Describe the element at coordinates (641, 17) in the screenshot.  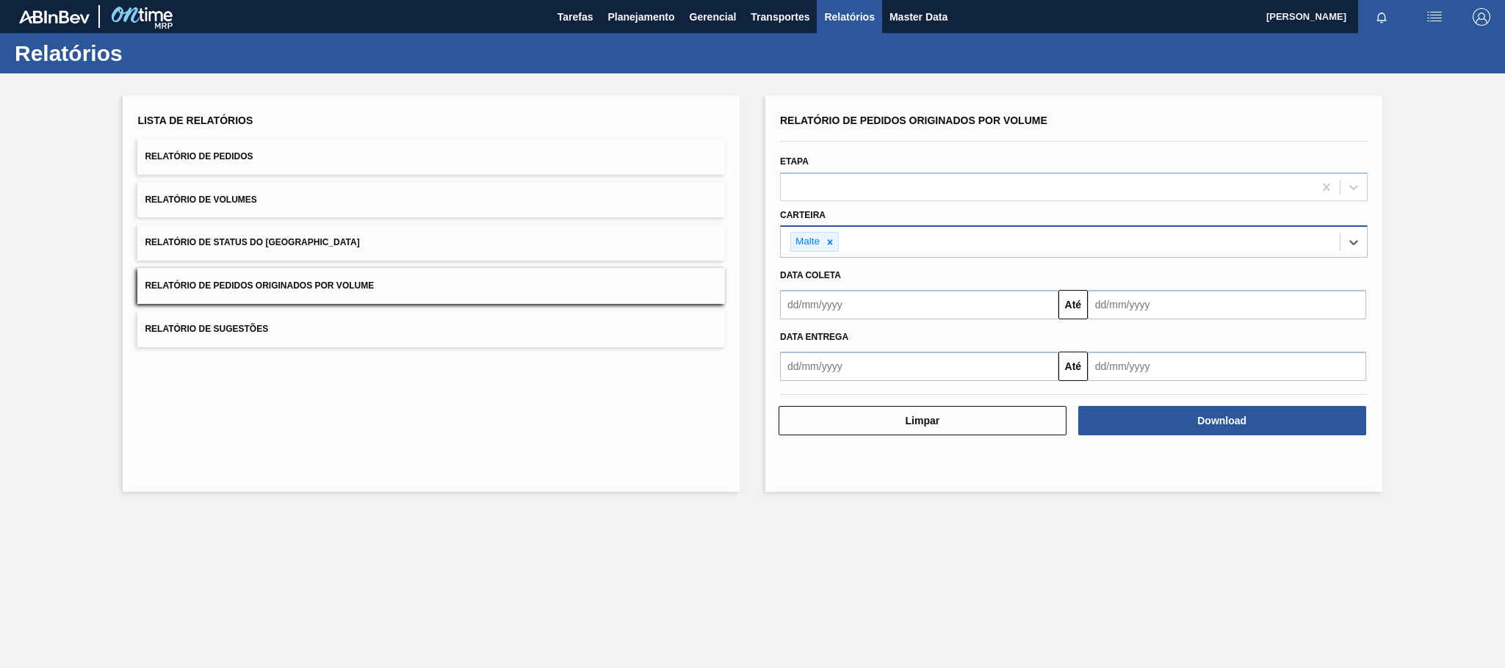
I see `span: Planejamento` at that location.